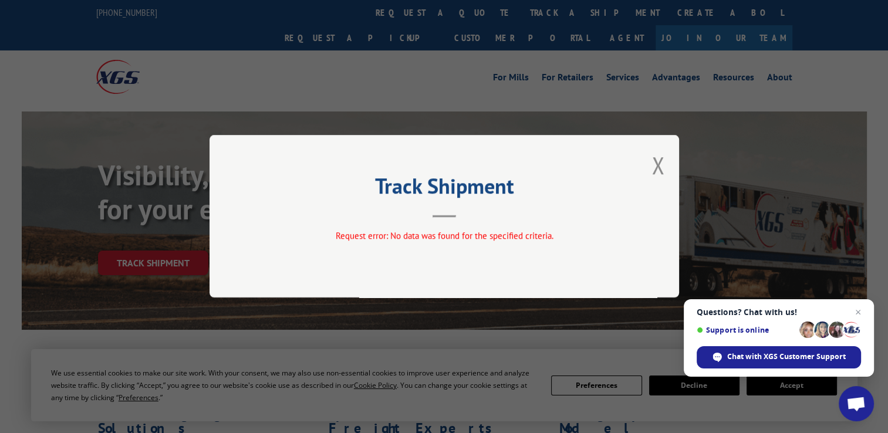  Describe the element at coordinates (857, 404) in the screenshot. I see `div: Open chat` at that location.